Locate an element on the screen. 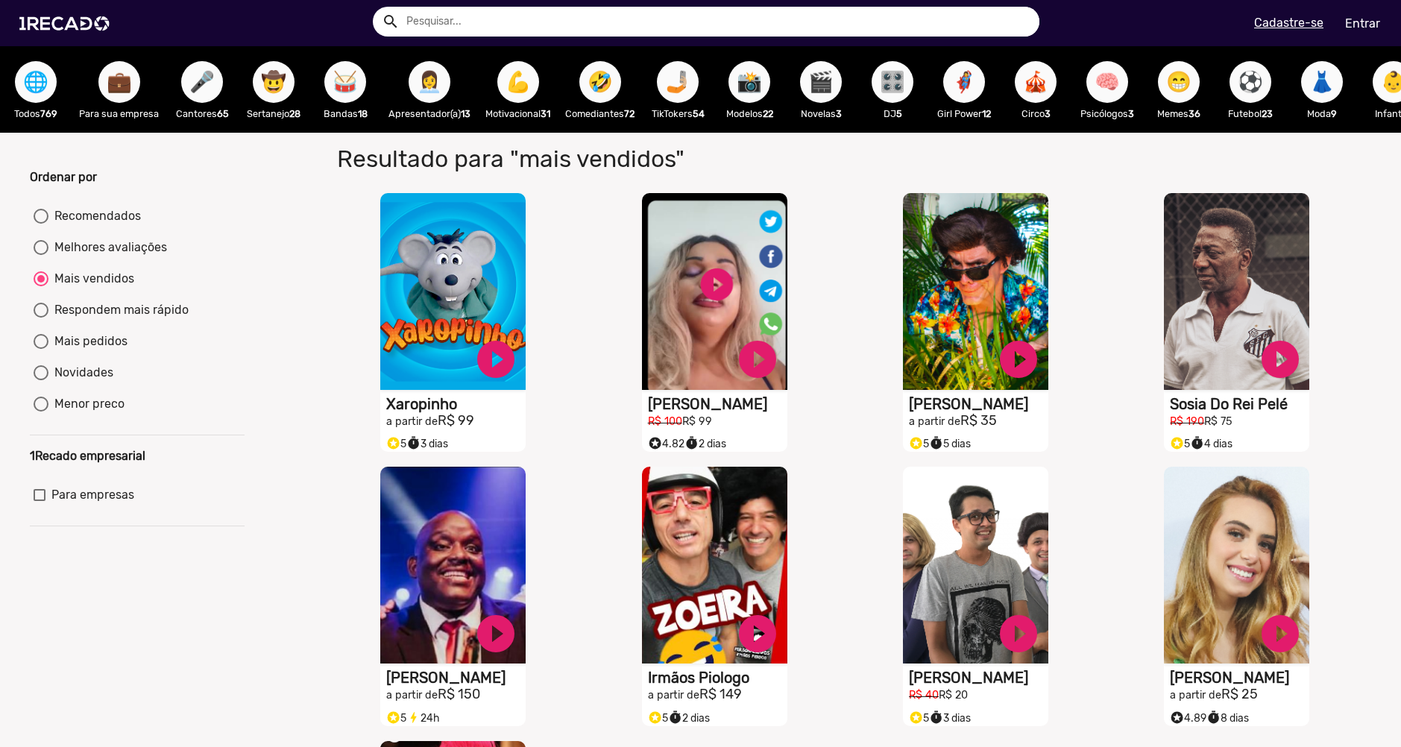 This screenshot has height=747, width=1401. h1: Irmãos Piologo is located at coordinates (717, 678).